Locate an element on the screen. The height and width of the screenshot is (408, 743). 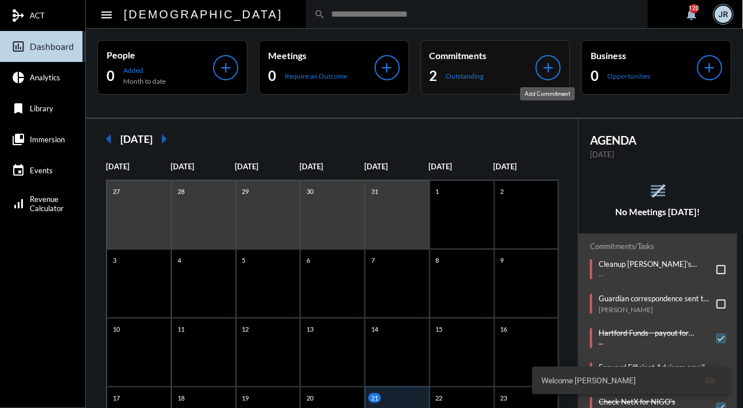
p: 29 is located at coordinates (246, 191).